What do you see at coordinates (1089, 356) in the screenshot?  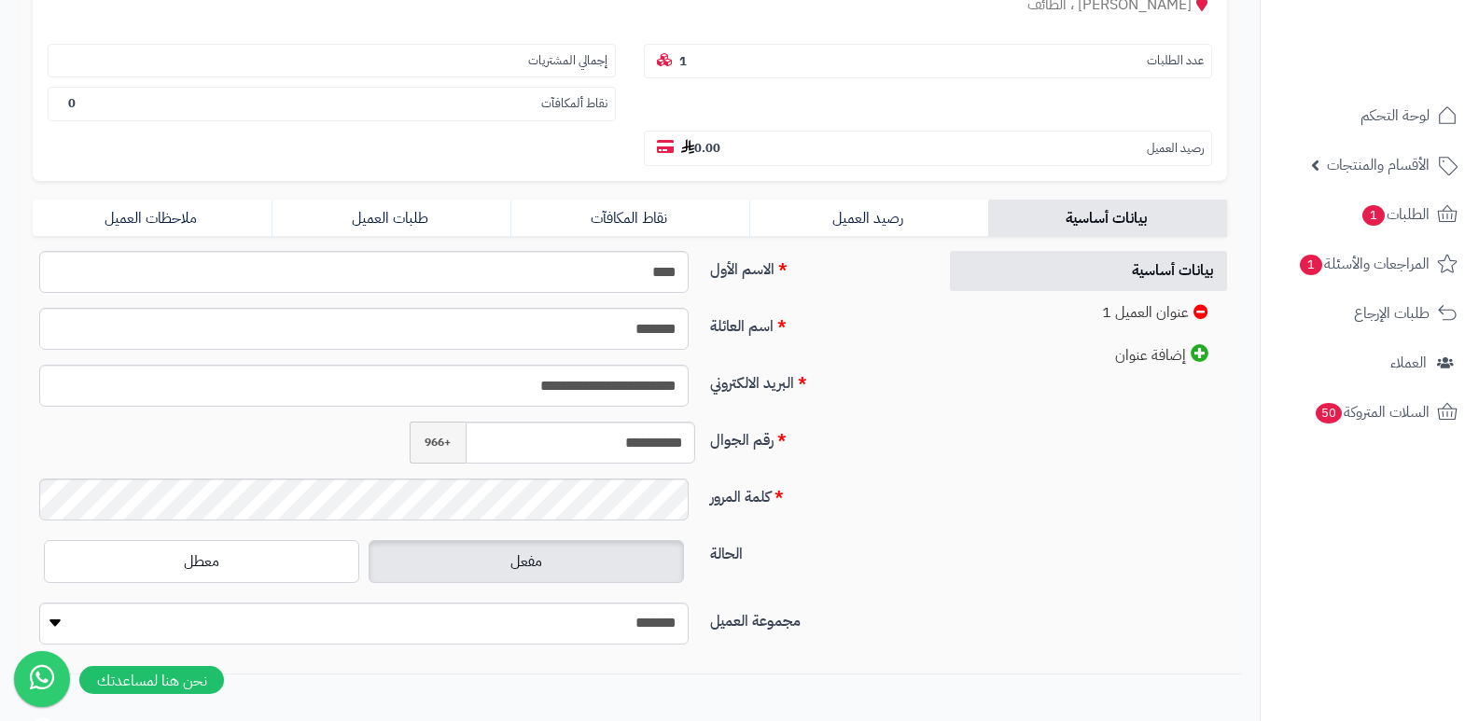 I see `a: إضافة عنوان` at bounding box center [1089, 356].